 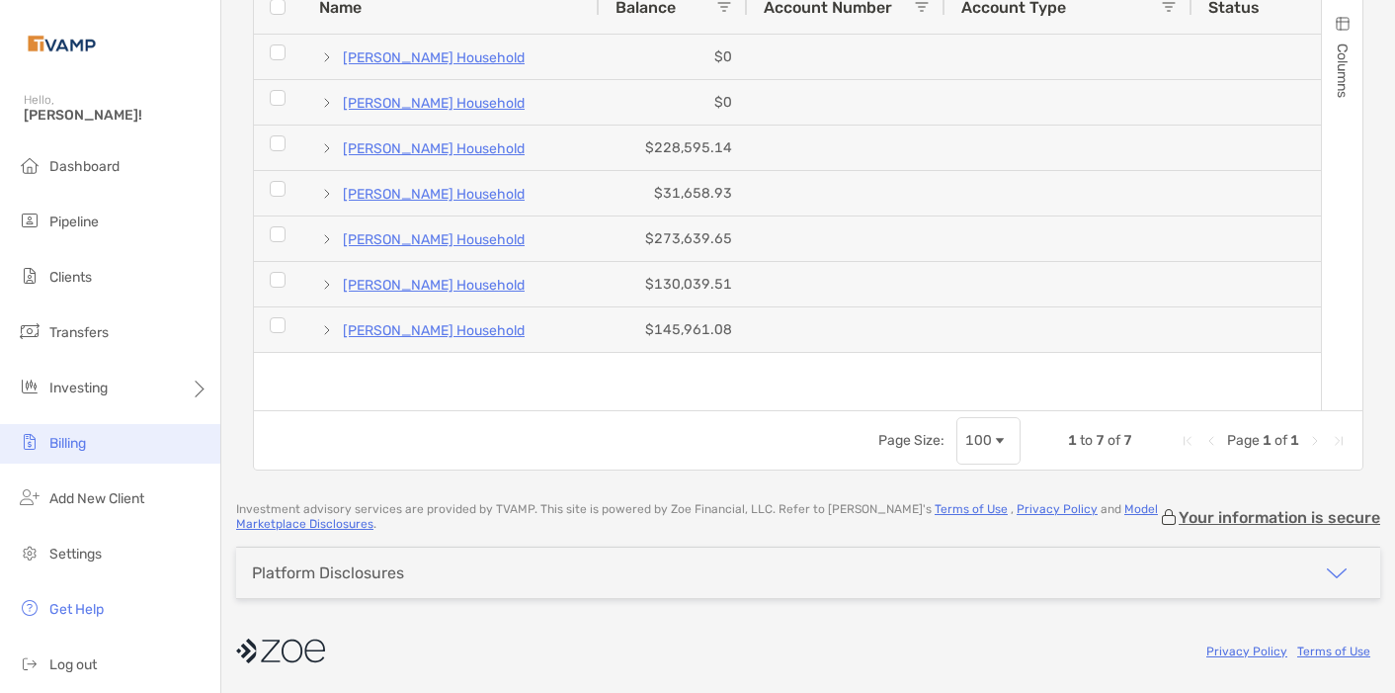 I want to click on span: to, so click(x=1086, y=440).